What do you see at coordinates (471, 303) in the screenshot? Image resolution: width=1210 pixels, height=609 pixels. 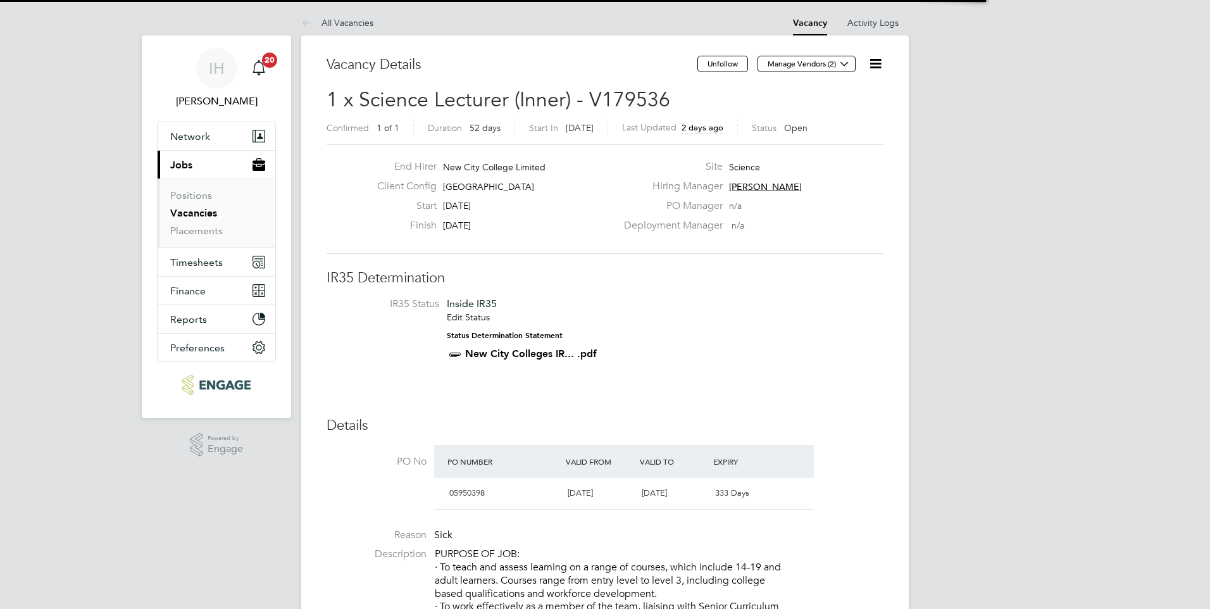 I see `span: Inside IR35` at bounding box center [471, 303].